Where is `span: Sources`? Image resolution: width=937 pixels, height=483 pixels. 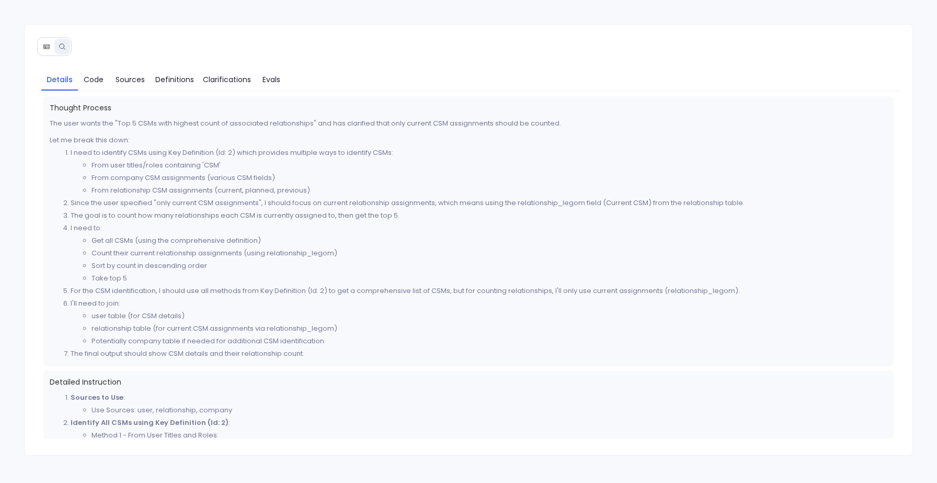
span: Sources is located at coordinates (130, 80).